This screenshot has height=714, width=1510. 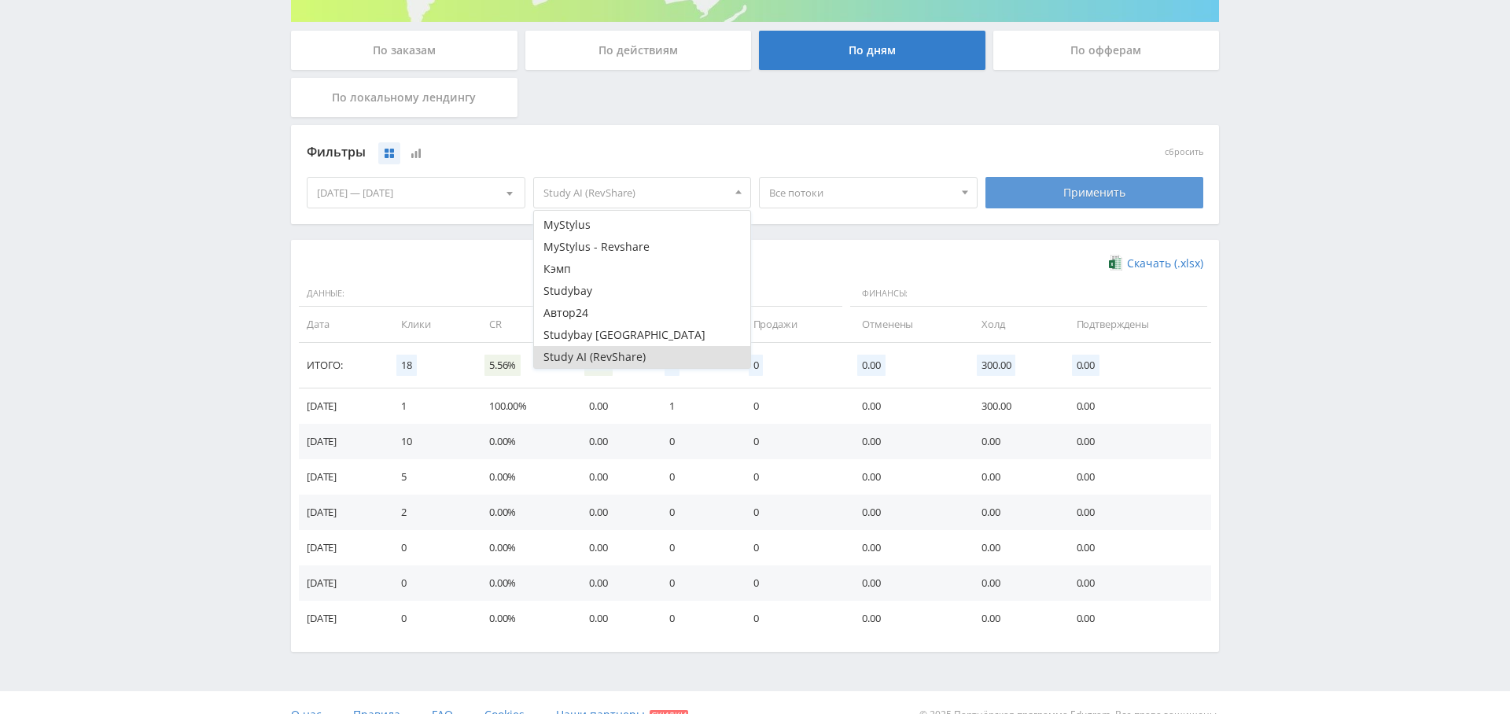 I want to click on span: Финансы:, so click(x=1029, y=294).